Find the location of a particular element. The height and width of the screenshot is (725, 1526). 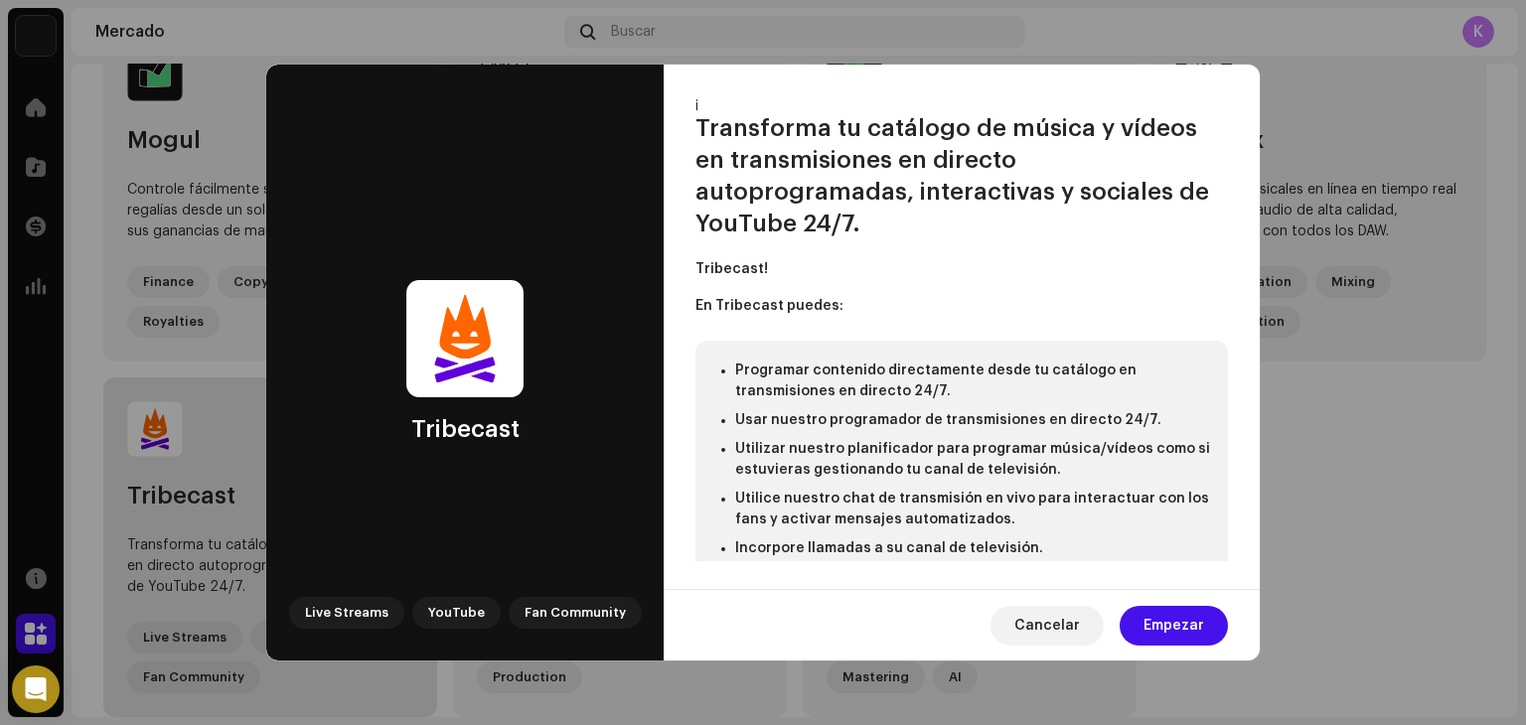

span: Empezar is located at coordinates (1174, 626).